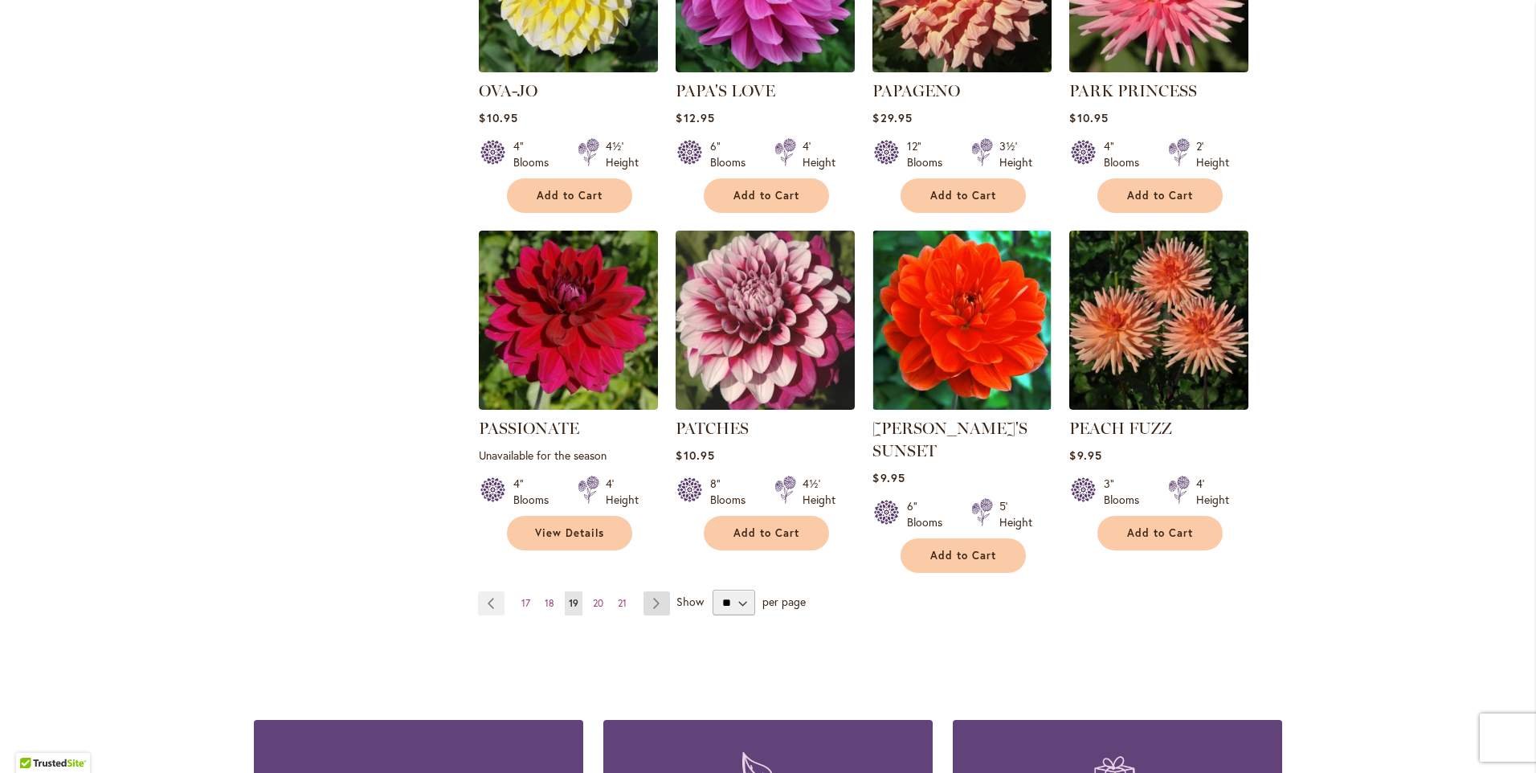 The width and height of the screenshot is (1536, 773). What do you see at coordinates (765, 320) in the screenshot?
I see `img: Patches` at bounding box center [765, 320].